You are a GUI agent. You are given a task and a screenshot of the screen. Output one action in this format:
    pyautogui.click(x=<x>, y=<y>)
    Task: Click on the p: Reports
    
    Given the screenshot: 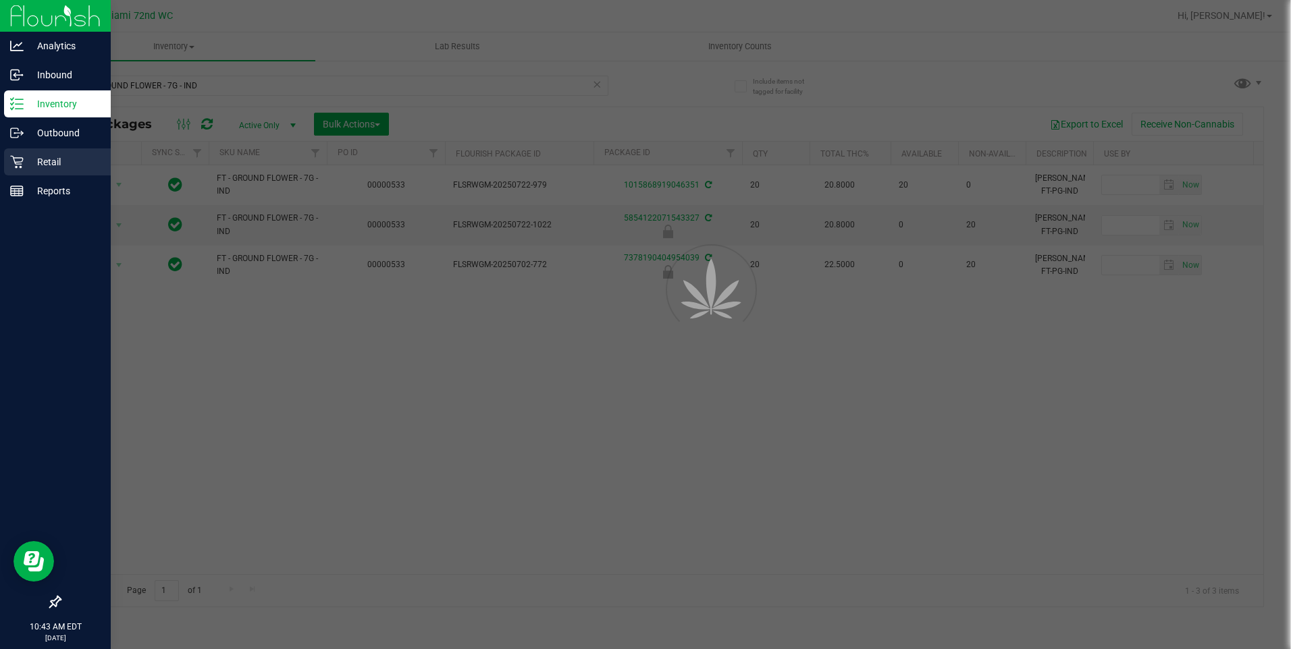 What is the action you would take?
    pyautogui.click(x=64, y=191)
    